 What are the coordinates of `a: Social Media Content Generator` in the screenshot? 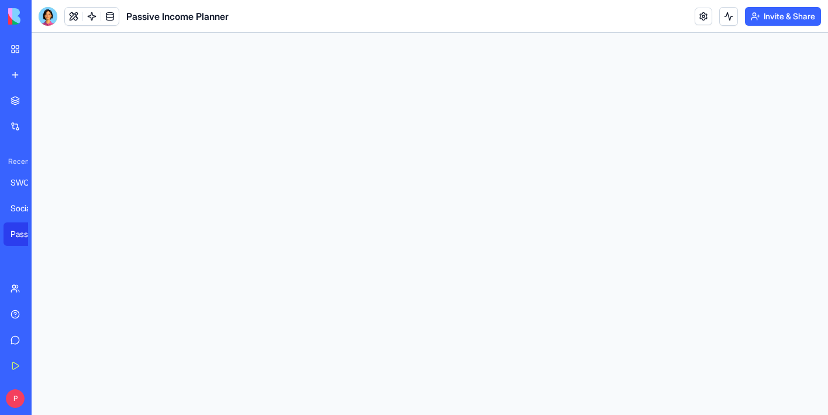 It's located at (27, 208).